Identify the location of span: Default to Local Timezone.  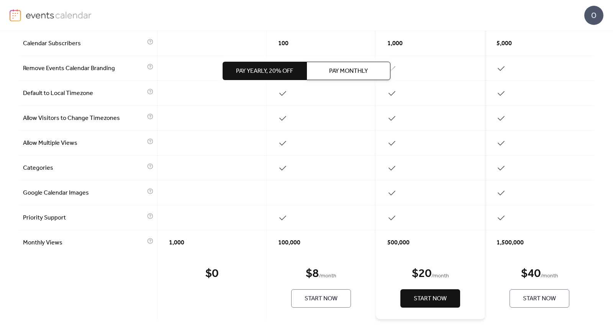
(84, 93).